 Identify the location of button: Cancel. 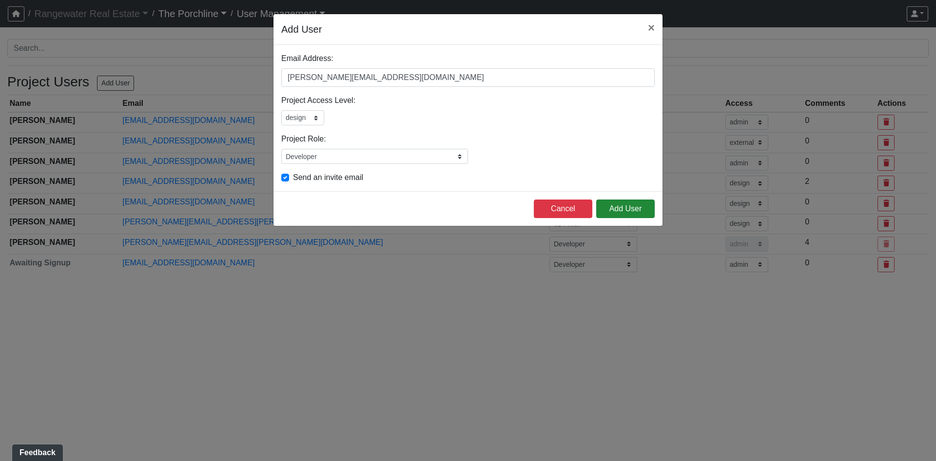
(563, 209).